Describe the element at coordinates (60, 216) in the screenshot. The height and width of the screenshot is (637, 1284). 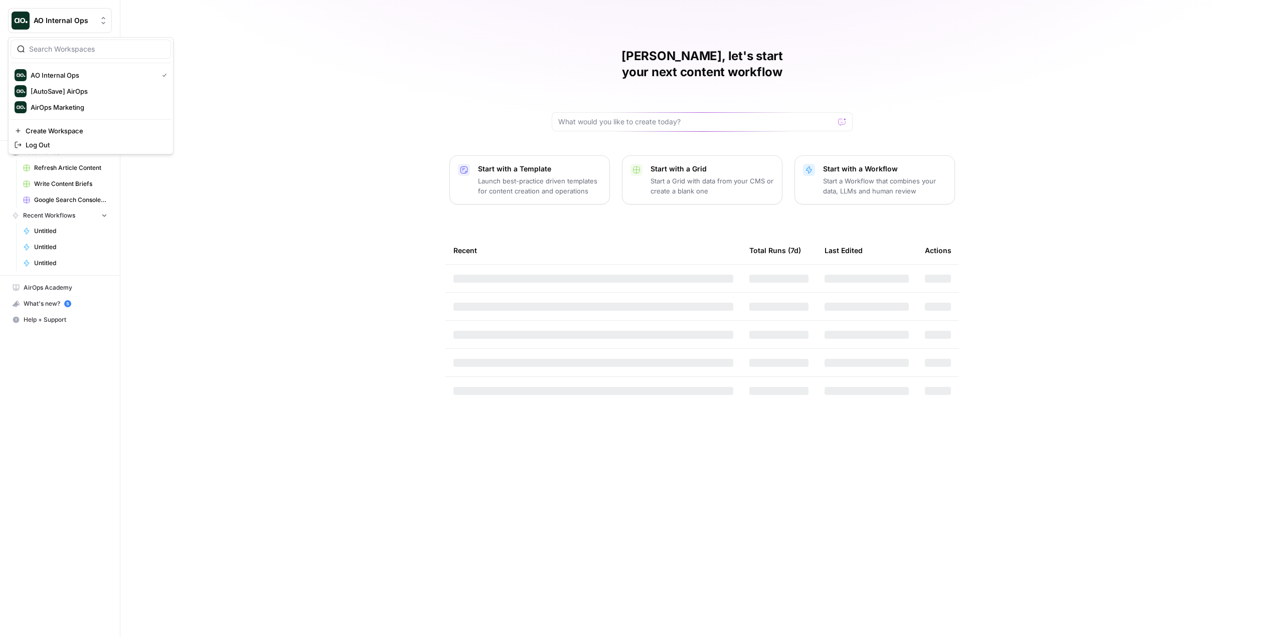
I see `button: Recent Workflows` at that location.